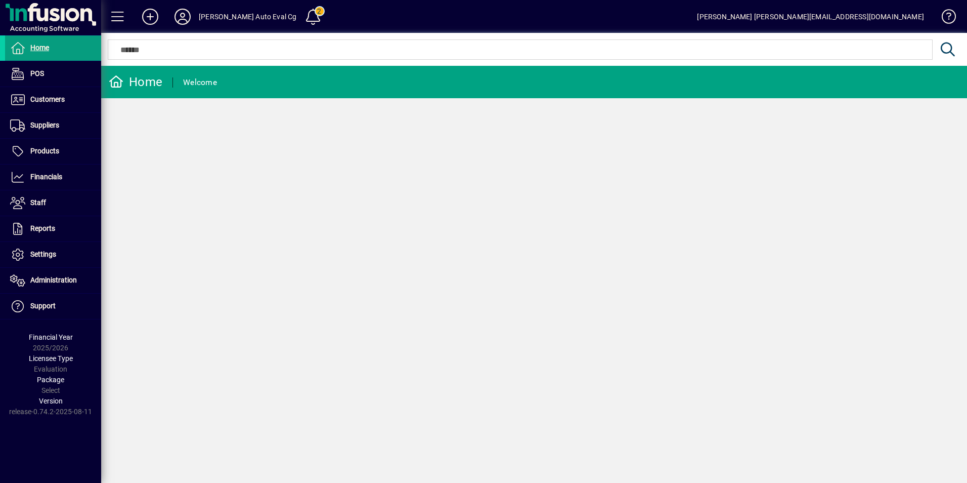 This screenshot has width=967, height=483. I want to click on span: Suppliers, so click(45, 125).